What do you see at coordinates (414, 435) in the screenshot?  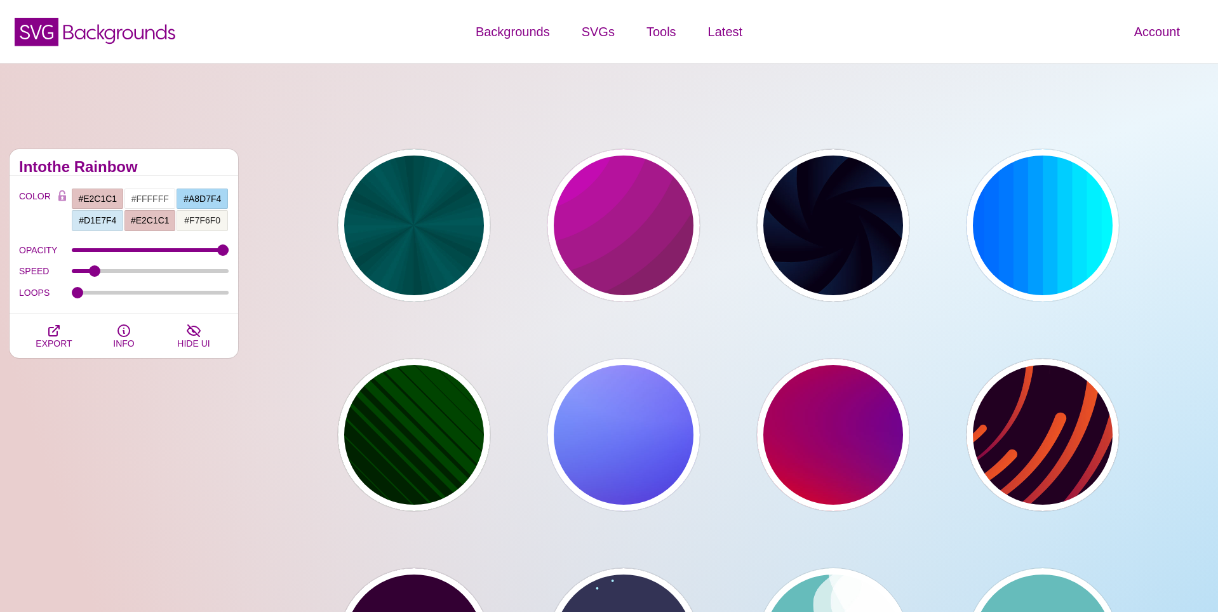 I see `button: alternating stripes that get larger and smaller in a ripple pattern` at bounding box center [414, 435].